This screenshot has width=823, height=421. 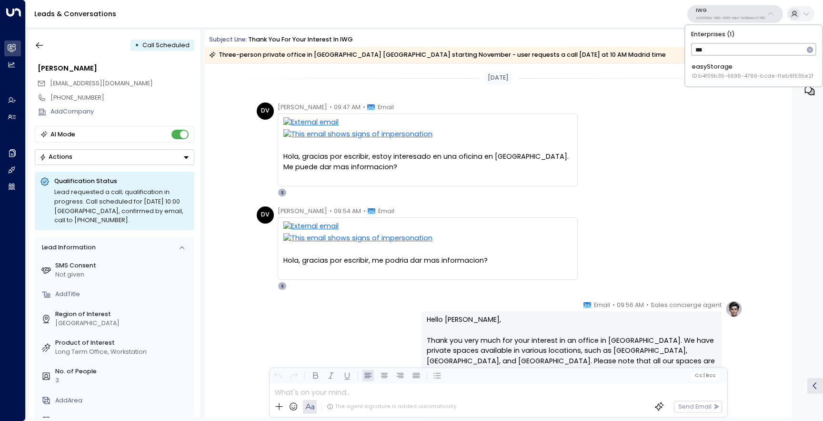 I want to click on div: Actions, so click(x=56, y=157).